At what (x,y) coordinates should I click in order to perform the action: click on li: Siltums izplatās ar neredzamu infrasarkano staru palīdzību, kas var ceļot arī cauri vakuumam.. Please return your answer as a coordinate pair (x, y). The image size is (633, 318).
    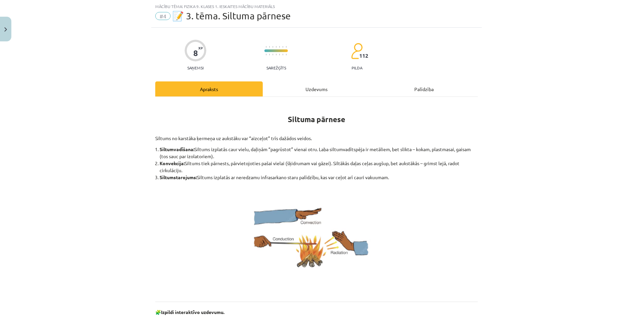
    Looking at the image, I should click on (318, 177).